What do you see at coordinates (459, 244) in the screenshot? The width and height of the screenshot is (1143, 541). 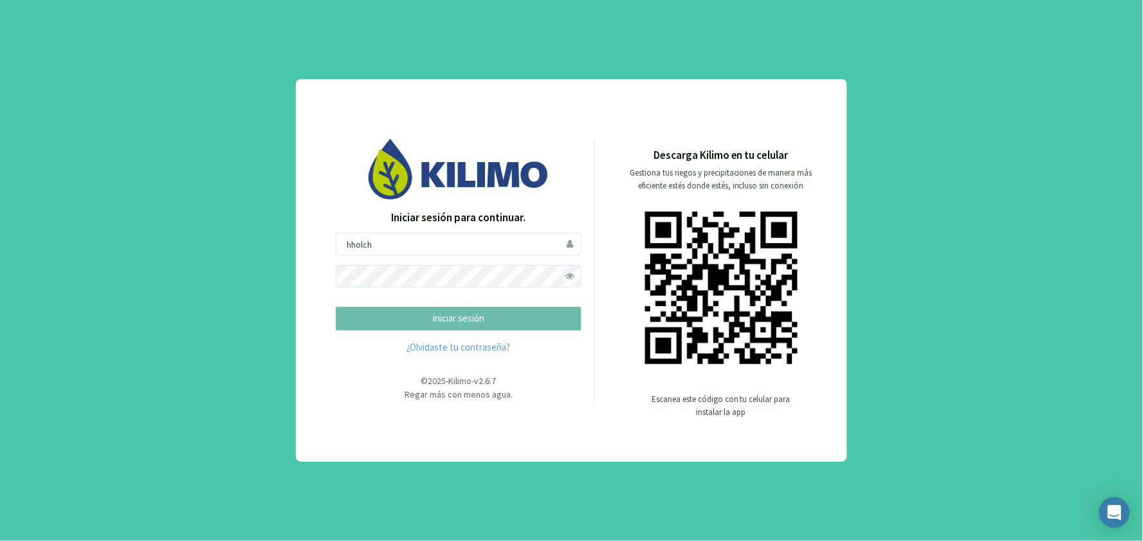 I see `input: Usuario` at bounding box center [459, 244].